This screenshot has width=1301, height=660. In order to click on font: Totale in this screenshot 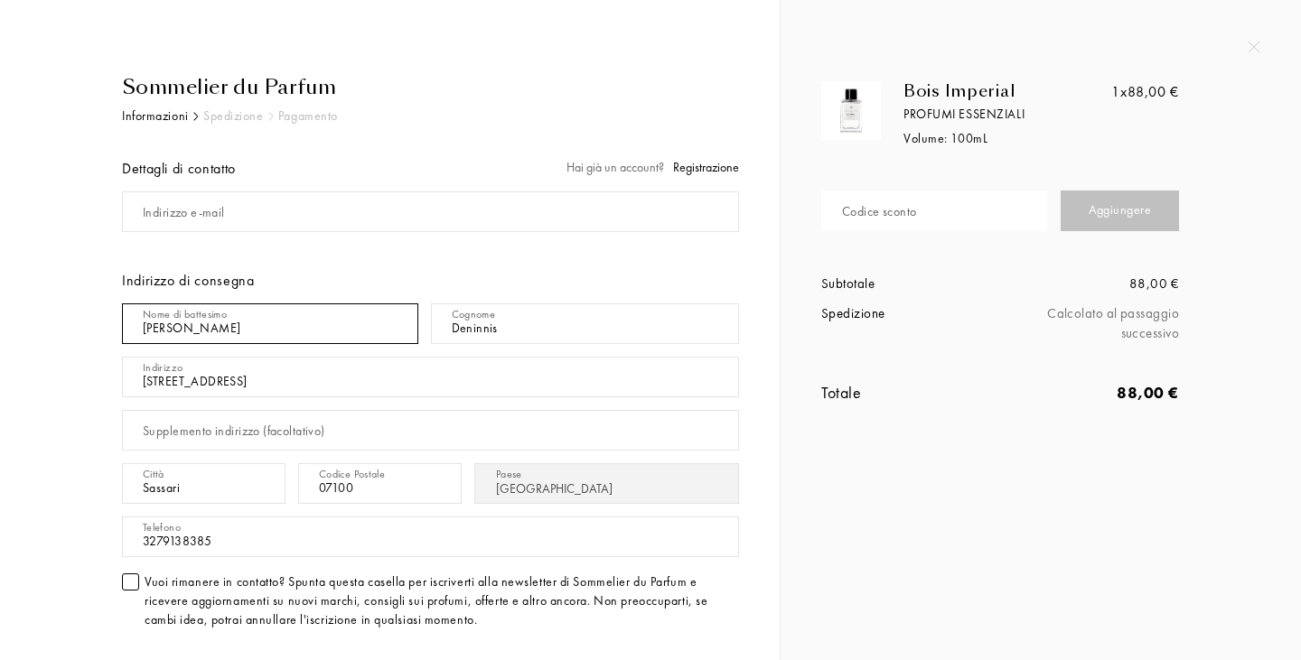, I will do `click(841, 392)`.